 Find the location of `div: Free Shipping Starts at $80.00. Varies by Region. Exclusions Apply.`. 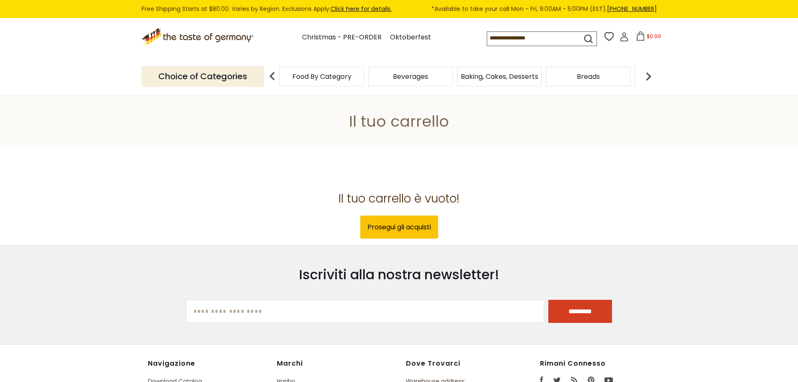

div: Free Shipping Starts at $80.00. Varies by Region. Exclusions Apply. is located at coordinates (399, 9).